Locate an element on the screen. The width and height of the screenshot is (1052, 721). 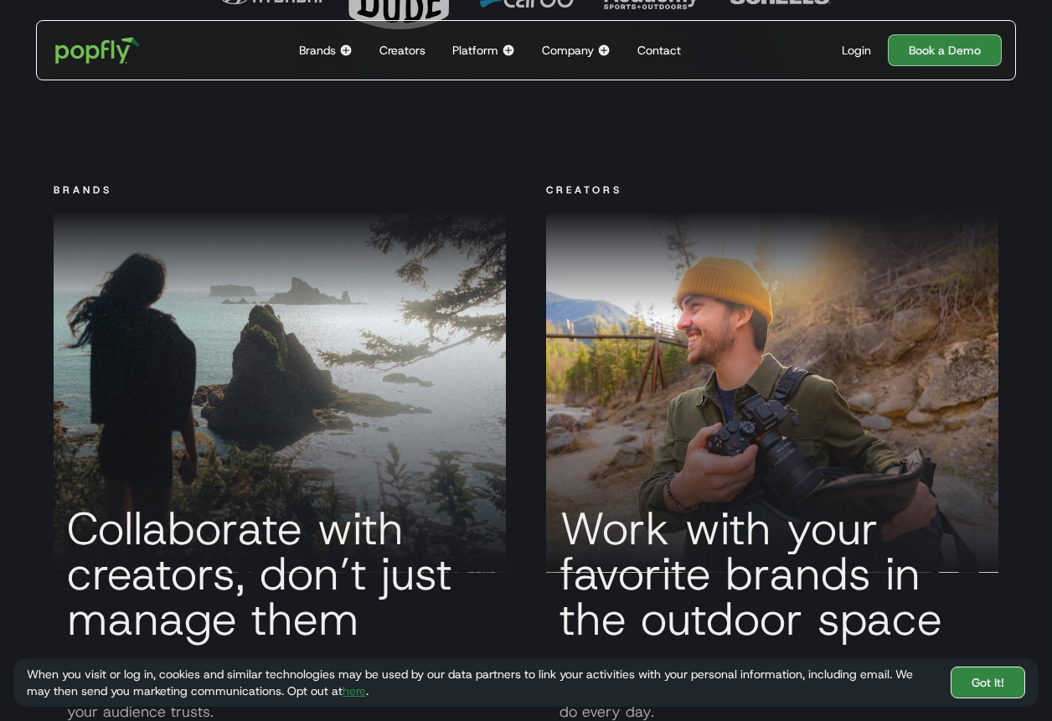
div: Contact is located at coordinates (659, 50).